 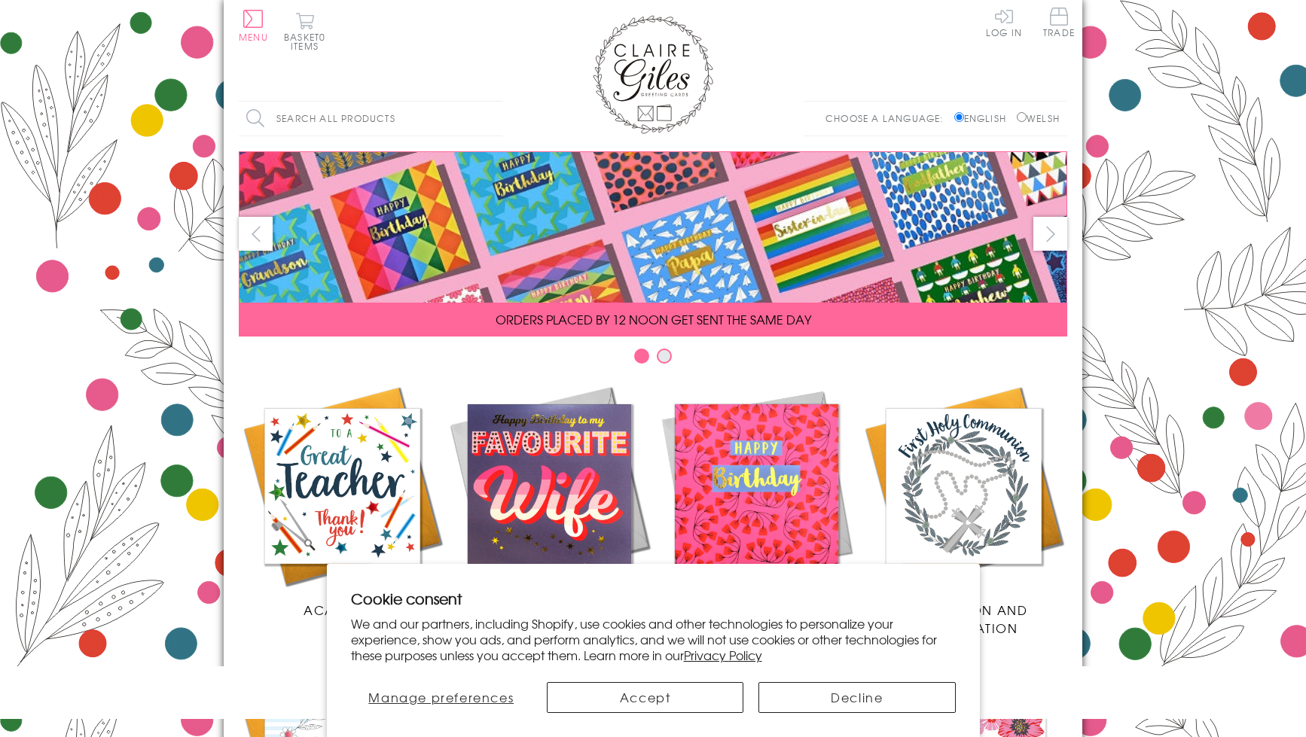 What do you see at coordinates (342, 610) in the screenshot?
I see `span: Academic` at bounding box center [342, 610].